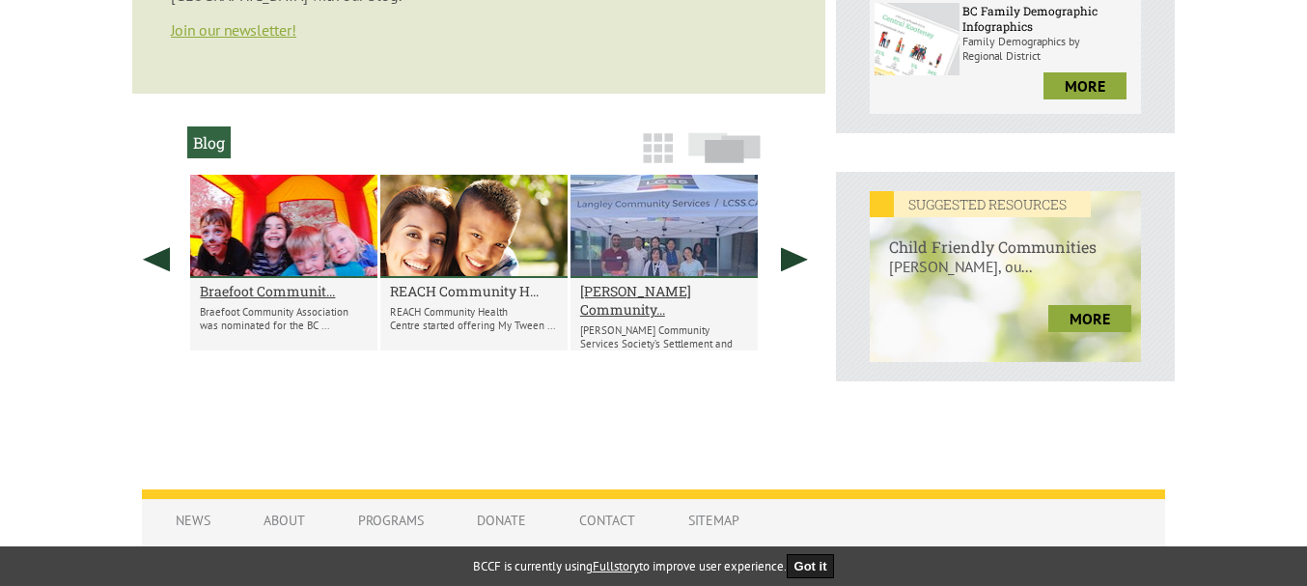  Describe the element at coordinates (284, 263) in the screenshot. I see `li: Braefoot Community Association Nominated for Family Service Award` at that location.